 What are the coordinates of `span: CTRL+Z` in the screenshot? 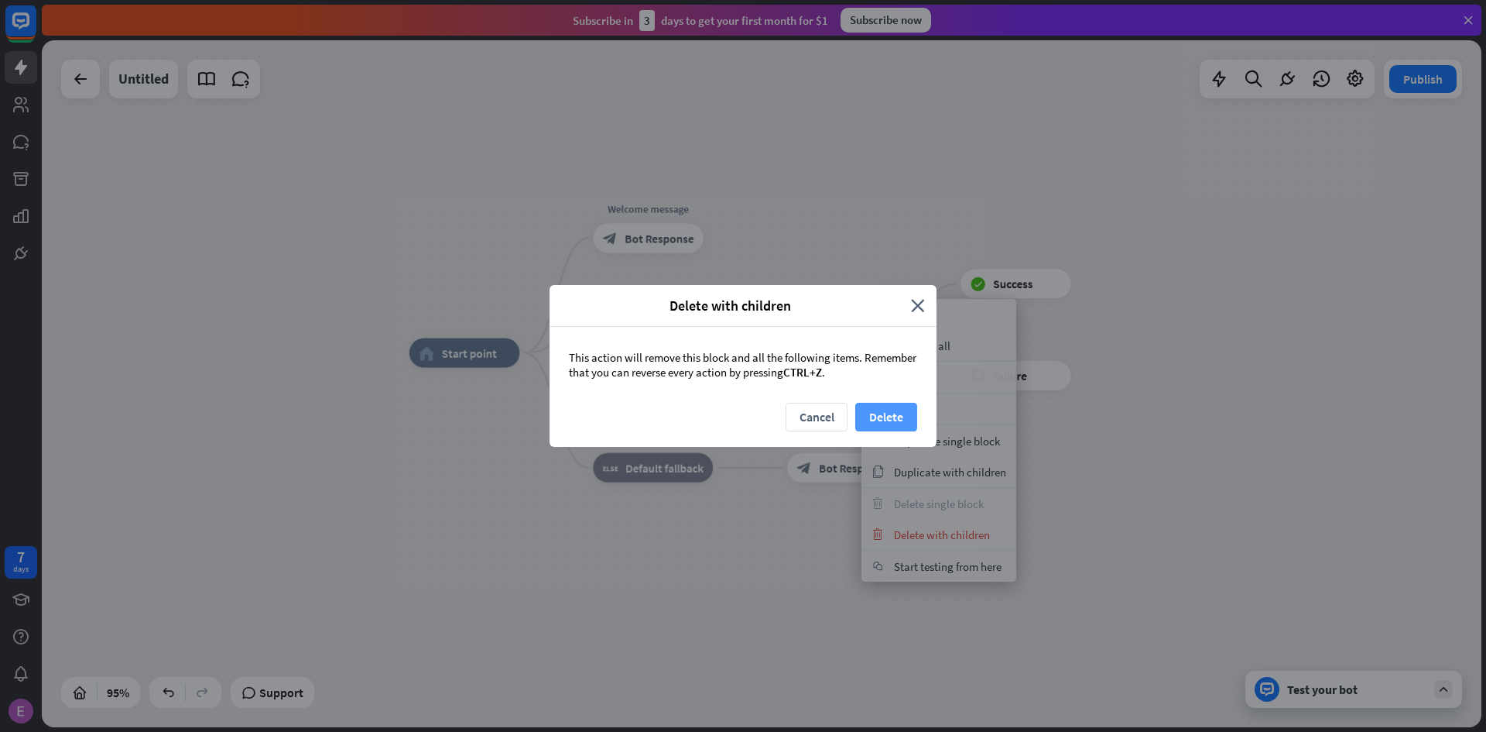 It's located at (803, 372).